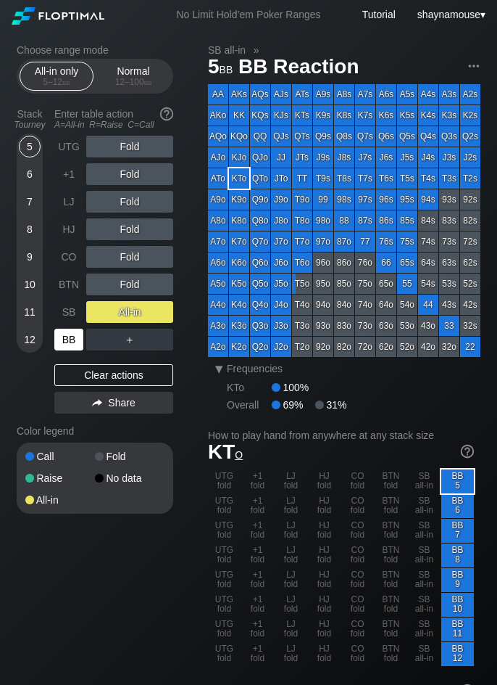 The height and width of the screenshot is (685, 497). Describe the element at coordinates (450, 263) in the screenshot. I see `div: 63s` at that location.